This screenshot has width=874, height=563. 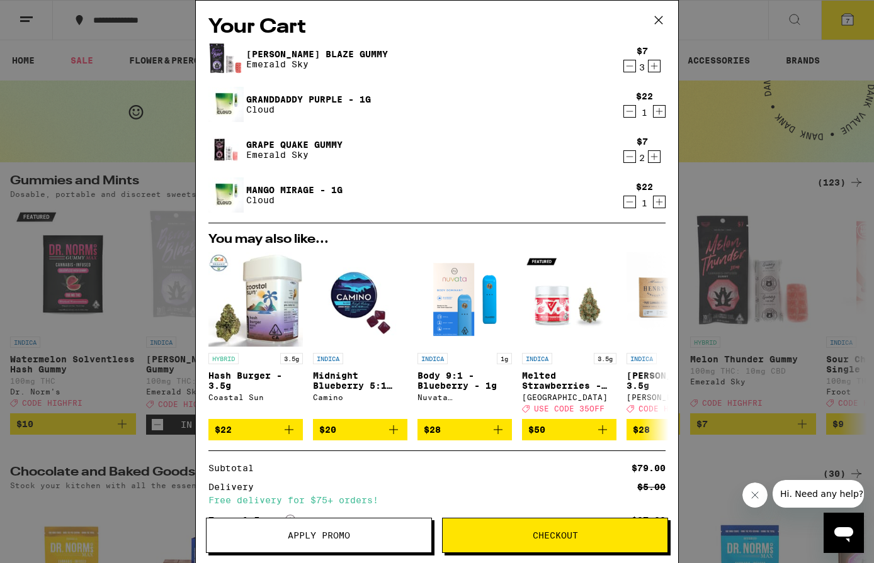 What do you see at coordinates (256, 300) in the screenshot?
I see `img: Coastal Sun - Hash Burger - 3.5g` at bounding box center [256, 300].